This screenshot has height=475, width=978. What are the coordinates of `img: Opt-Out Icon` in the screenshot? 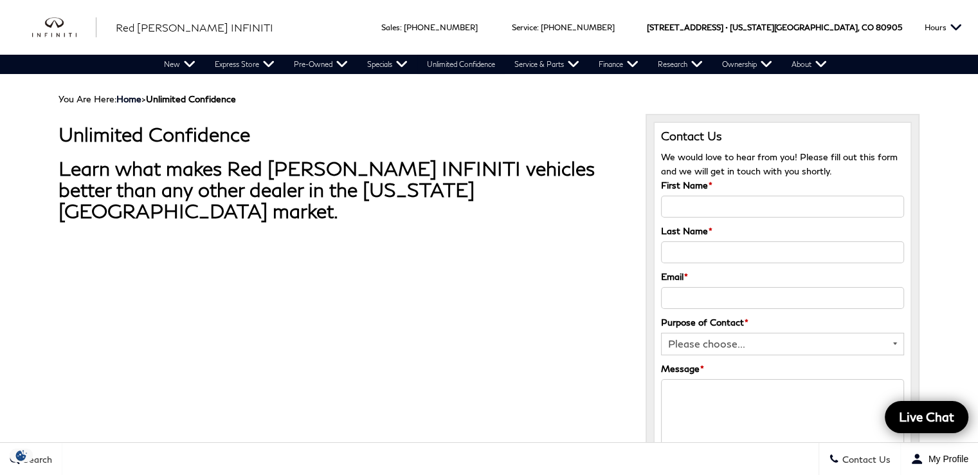 It's located at (21, 455).